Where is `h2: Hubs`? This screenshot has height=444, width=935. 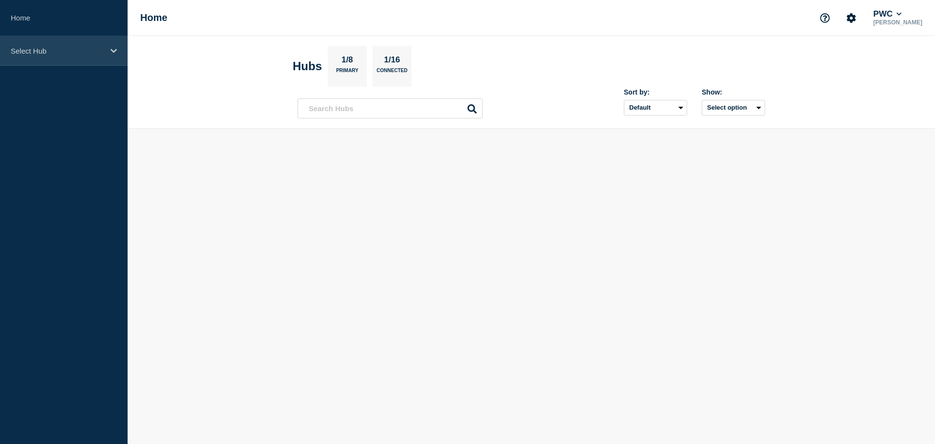 h2: Hubs is located at coordinates (307, 66).